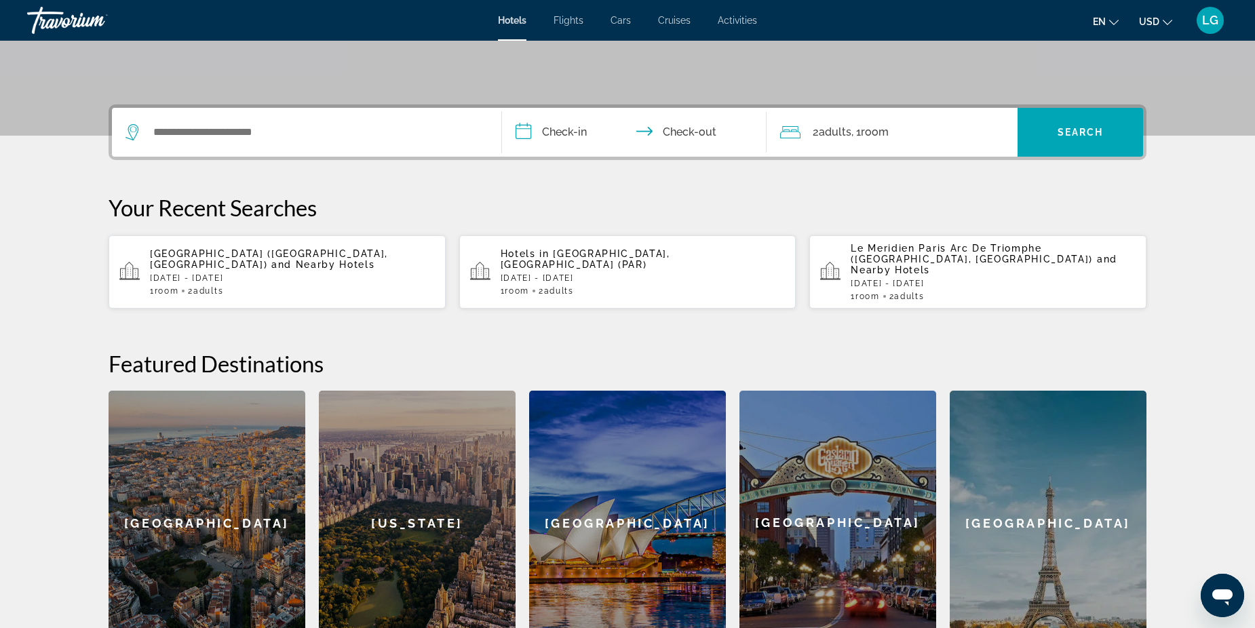  Describe the element at coordinates (95, 20) in the screenshot. I see `a: Travorium` at that location.